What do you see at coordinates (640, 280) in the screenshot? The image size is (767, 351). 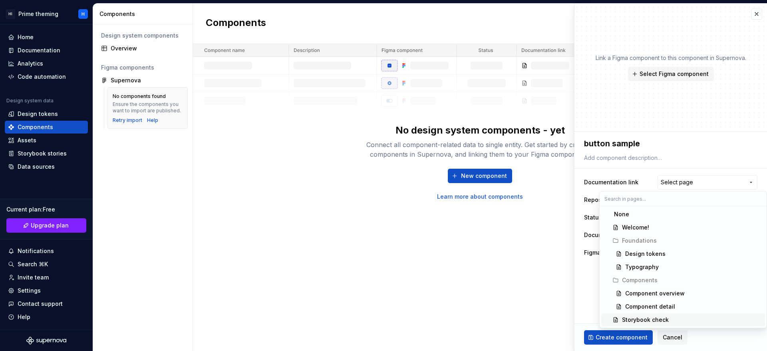 I see `div: Components` at bounding box center [640, 280].